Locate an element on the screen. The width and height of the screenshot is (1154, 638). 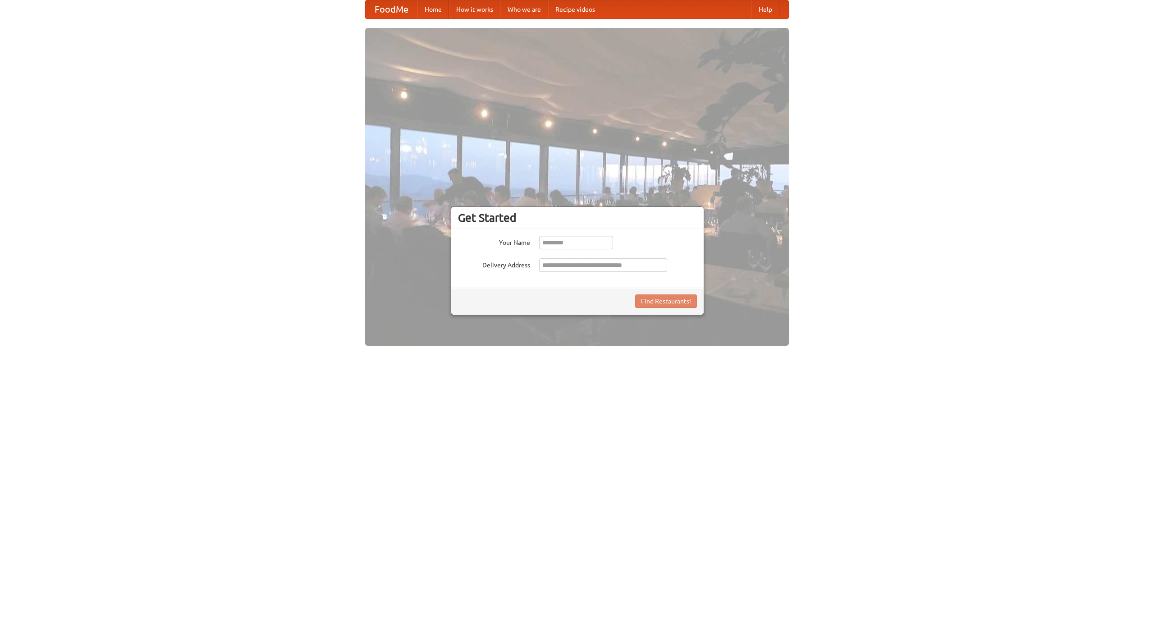
button: Find Restaurants! is located at coordinates (666, 301).